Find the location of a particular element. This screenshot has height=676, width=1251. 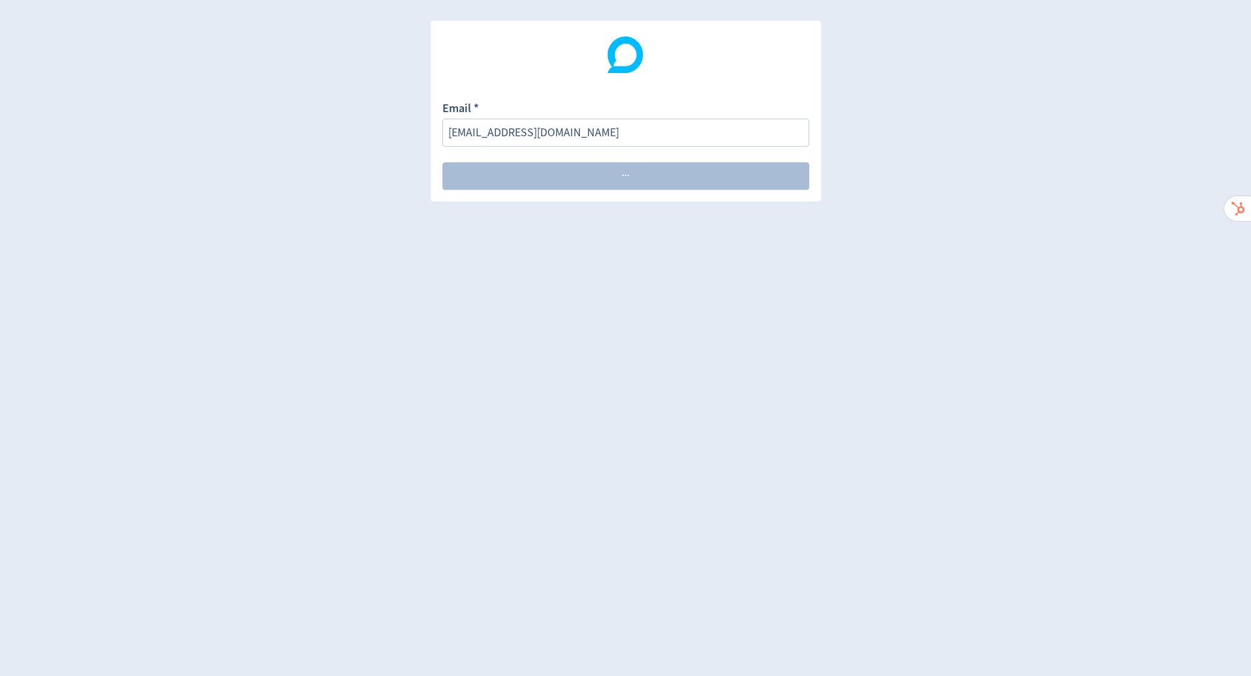

label: Email * is located at coordinates (461, 109).